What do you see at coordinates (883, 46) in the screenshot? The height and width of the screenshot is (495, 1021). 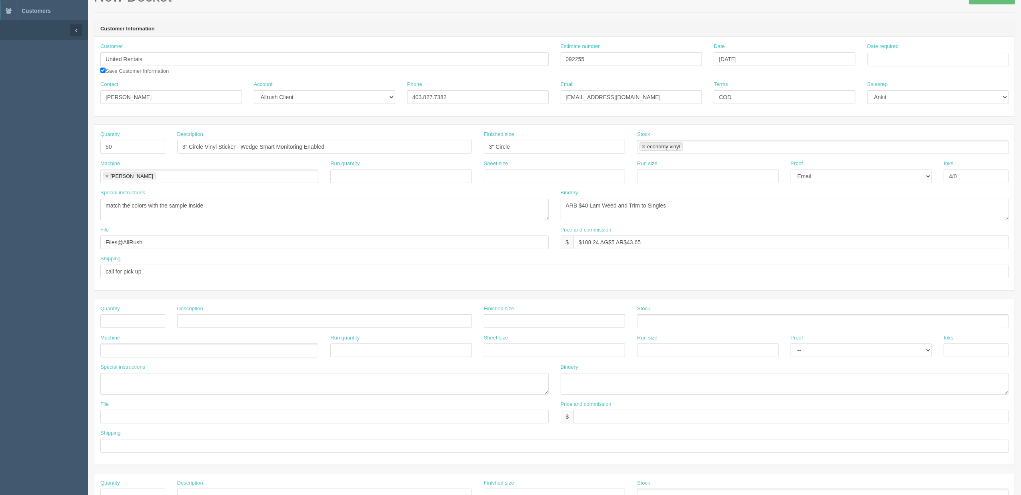 I see `label: Date required` at bounding box center [883, 46].